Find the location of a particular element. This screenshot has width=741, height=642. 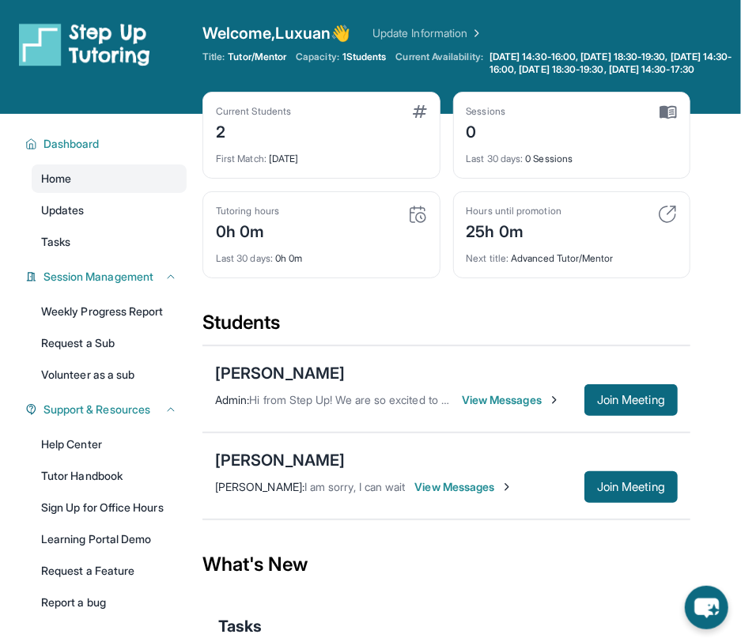

div: What's New is located at coordinates (446, 565).